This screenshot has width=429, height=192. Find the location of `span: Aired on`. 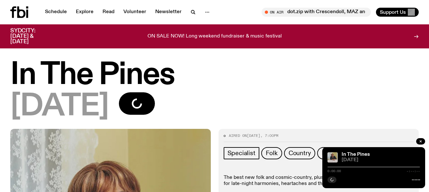

span: Aired on is located at coordinates (238, 136).